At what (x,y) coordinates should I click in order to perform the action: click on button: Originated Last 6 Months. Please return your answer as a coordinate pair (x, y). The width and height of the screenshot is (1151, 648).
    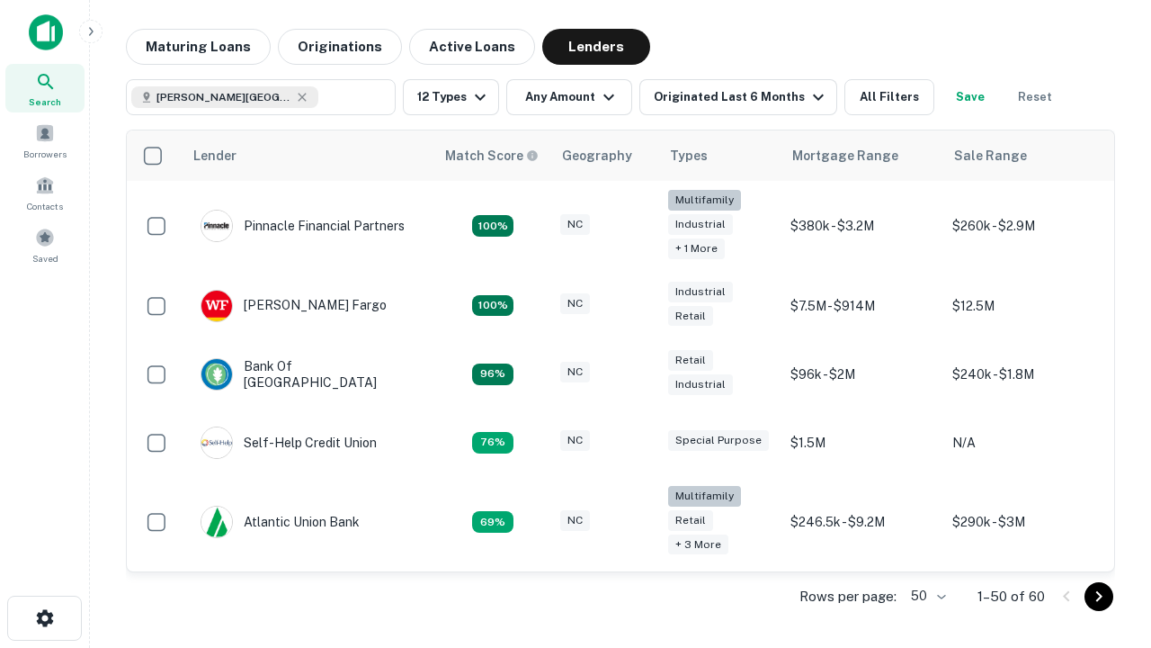
    Looking at the image, I should click on (738, 97).